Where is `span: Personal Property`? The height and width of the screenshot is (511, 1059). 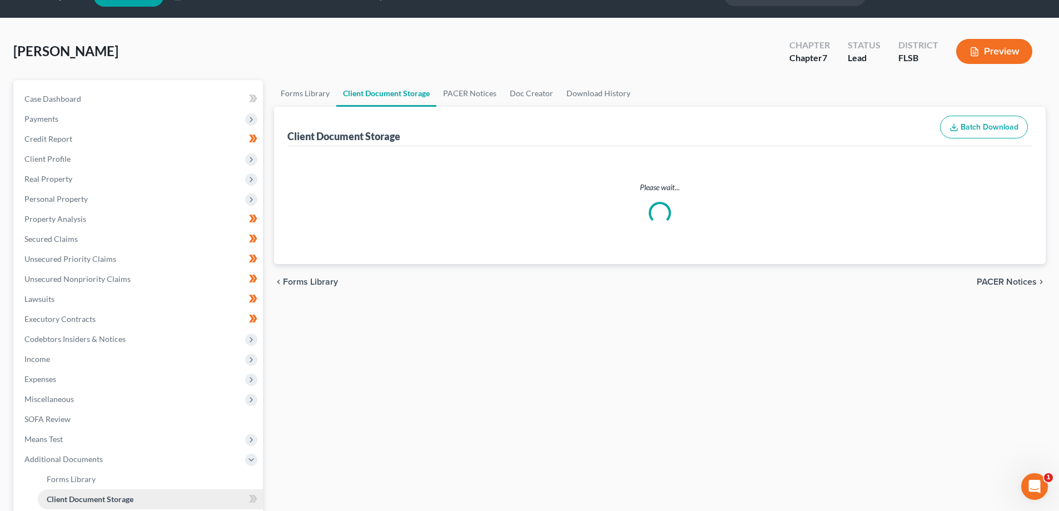 span: Personal Property is located at coordinates (56, 199).